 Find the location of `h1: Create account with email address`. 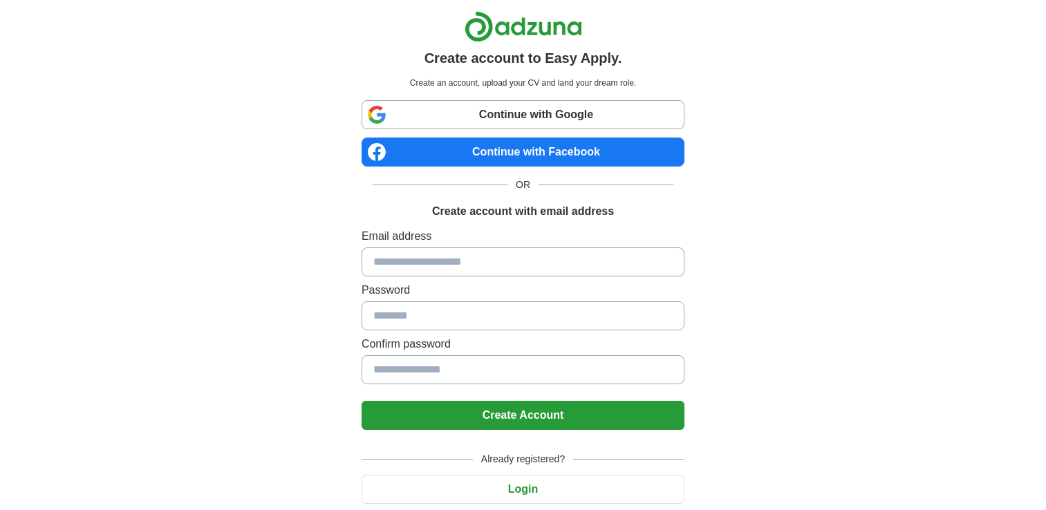

h1: Create account with email address is located at coordinates (523, 212).